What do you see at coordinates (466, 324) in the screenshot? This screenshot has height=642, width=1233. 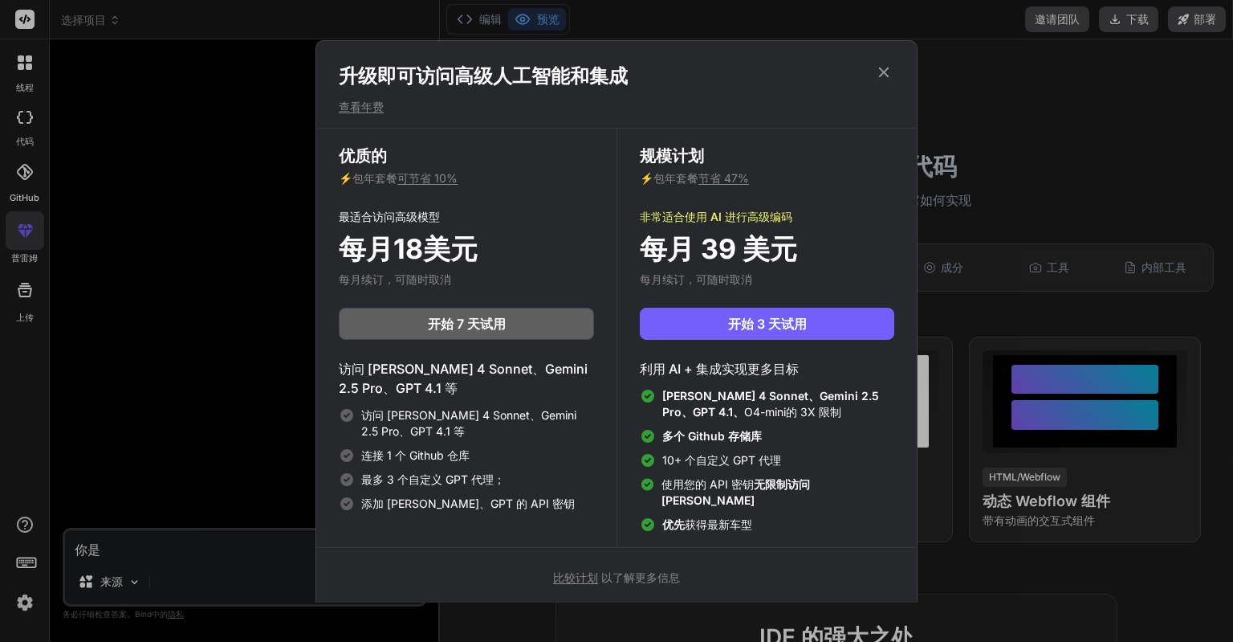 I see `button: 开始 7 天试用` at bounding box center [466, 324].